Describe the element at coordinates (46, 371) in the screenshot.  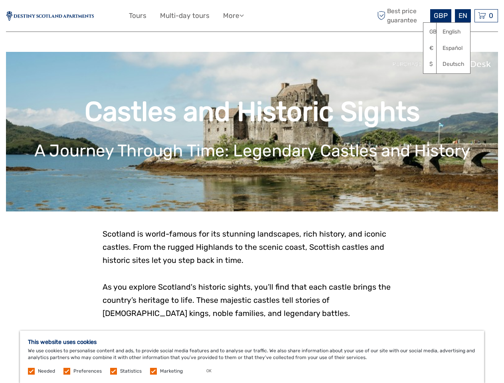
I see `label: Needed` at that location.